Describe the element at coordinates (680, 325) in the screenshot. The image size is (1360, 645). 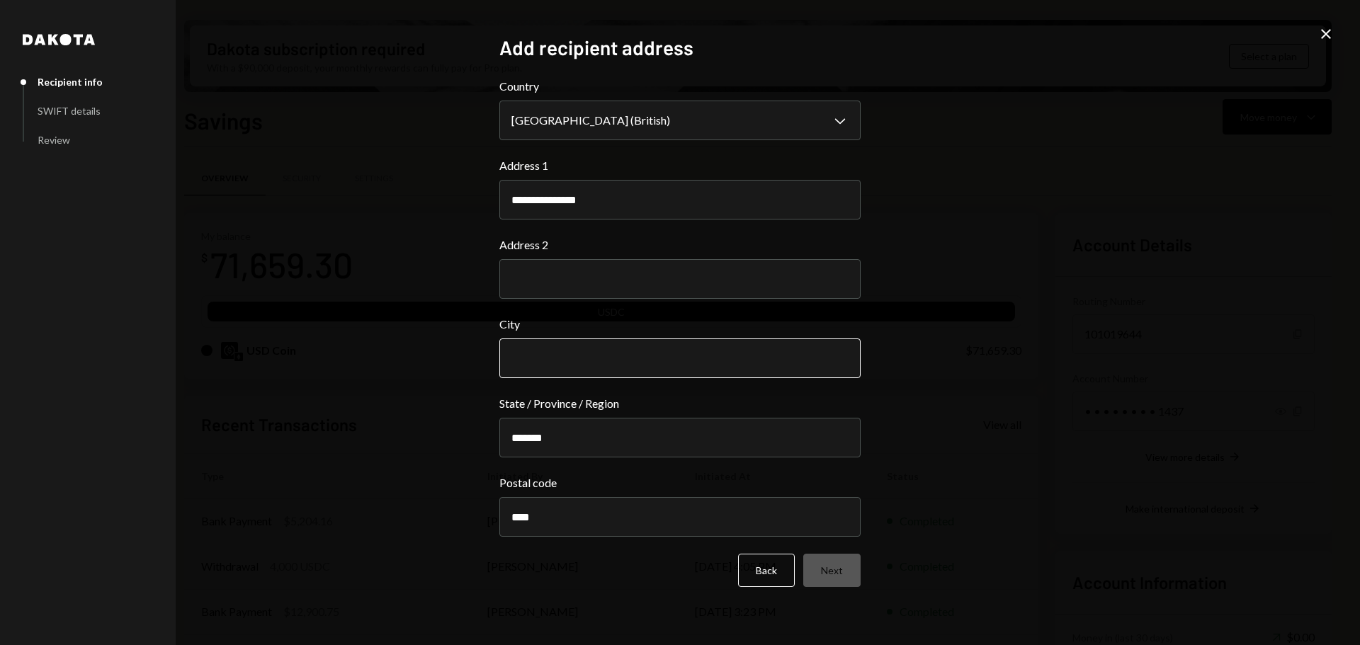
I see `label: City` at that location.